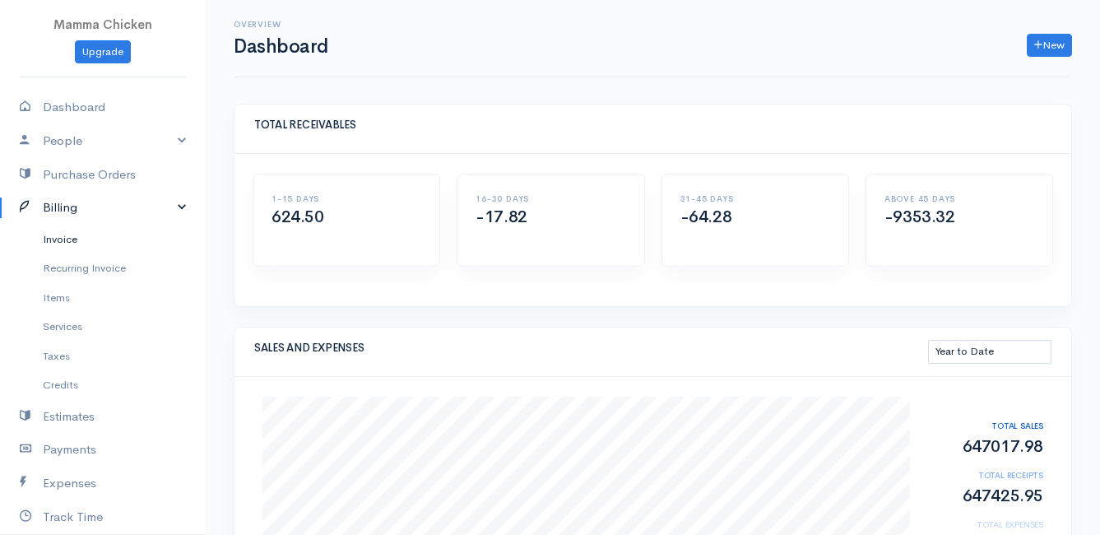  I want to click on h5: SALES AND EXPENSES, so click(591, 348).